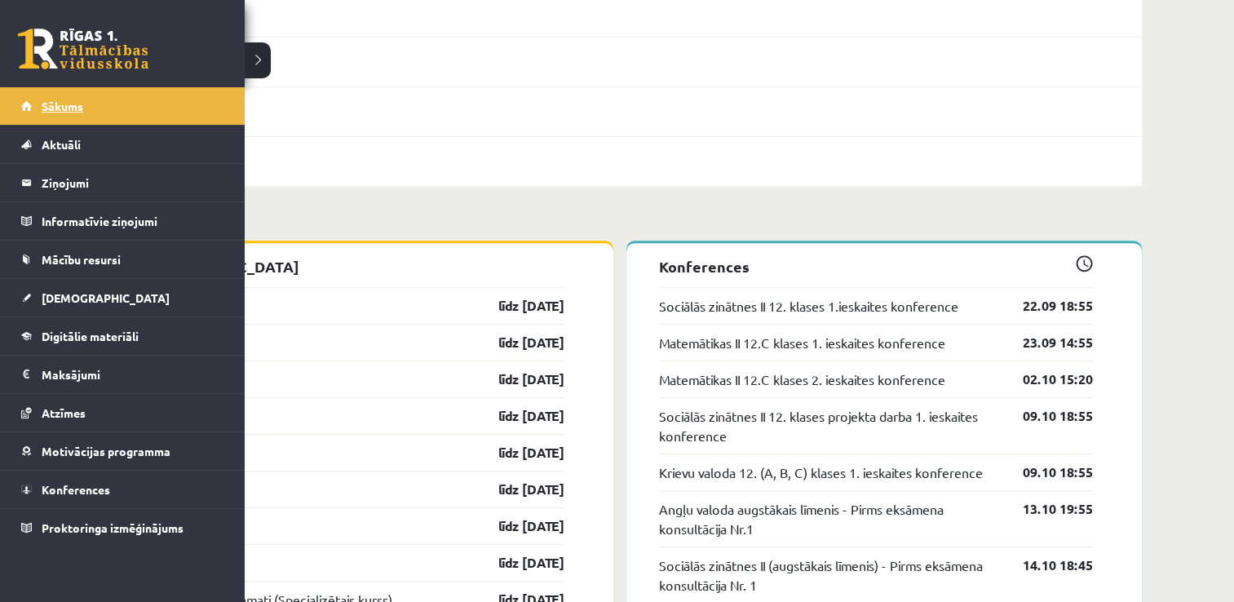 This screenshot has height=602, width=1234. Describe the element at coordinates (828, 575) in the screenshot. I see `a: Sociālās zinātnes II (augstākais līmenis) - Pirms eksāmena konsultācija Nr. 1` at that location.